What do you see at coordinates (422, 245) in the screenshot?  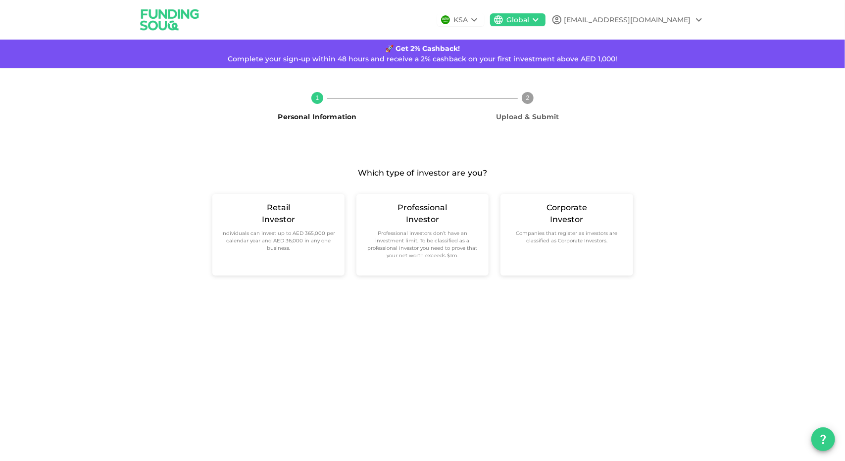 I see `small: Professional investors don’t have an investment limit. To be classified as a professional investo...` at bounding box center [422, 245].